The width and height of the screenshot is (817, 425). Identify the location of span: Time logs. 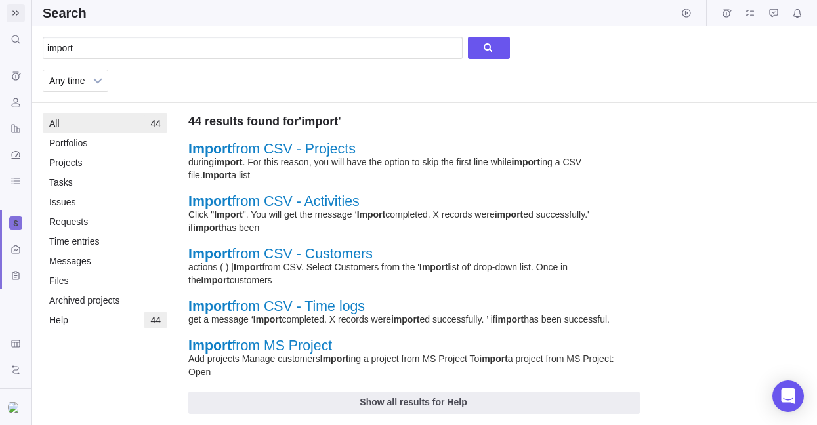
(726, 13).